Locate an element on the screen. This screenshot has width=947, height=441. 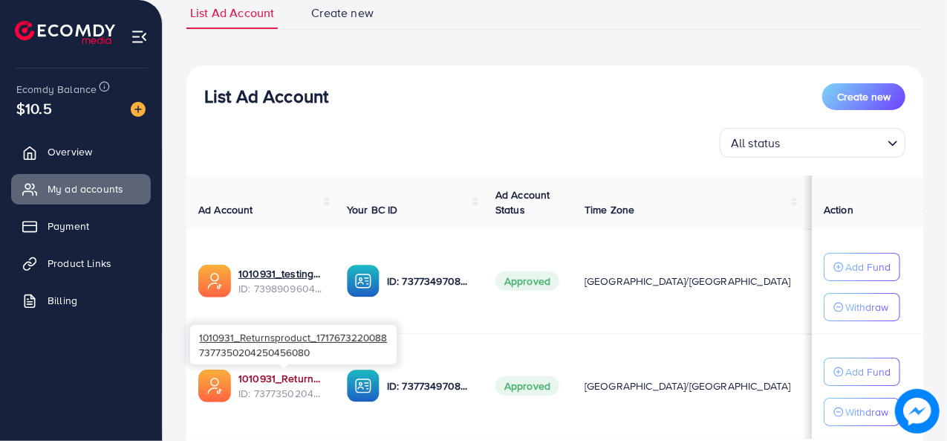
span: Ad Account is located at coordinates (226, 210).